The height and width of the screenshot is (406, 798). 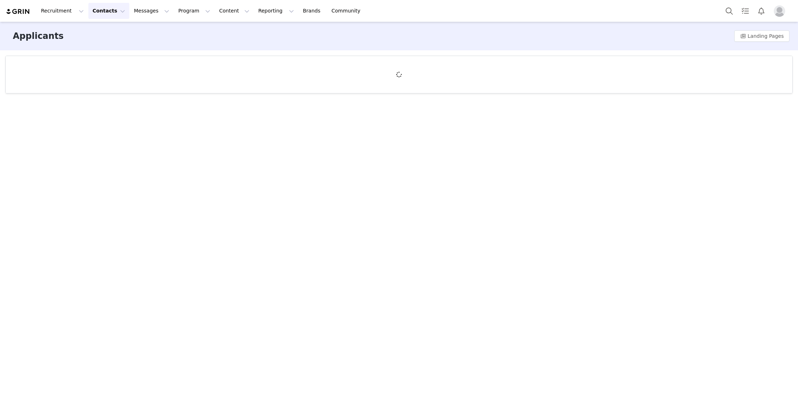 What do you see at coordinates (780, 11) in the screenshot?
I see `img: placeholder-profile.jpg` at bounding box center [780, 11].